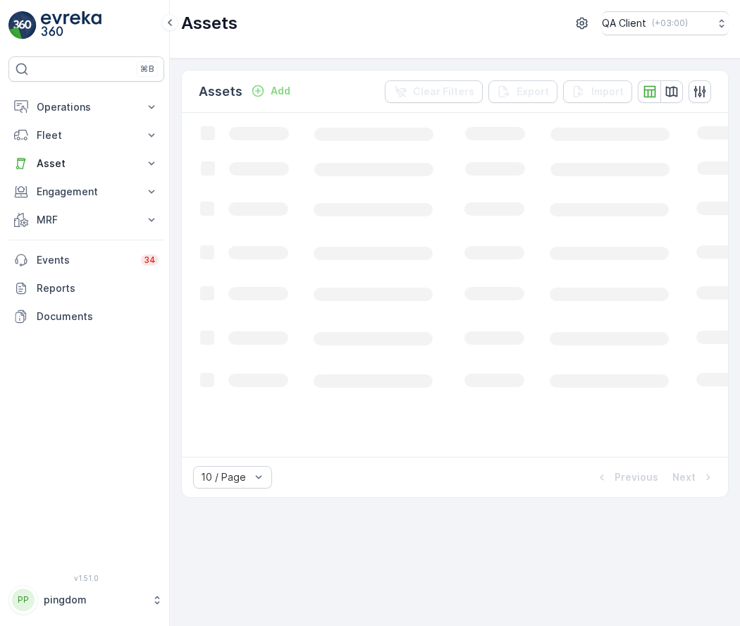 The width and height of the screenshot is (740, 626). What do you see at coordinates (434, 92) in the screenshot?
I see `button: Clear Filters` at bounding box center [434, 92].